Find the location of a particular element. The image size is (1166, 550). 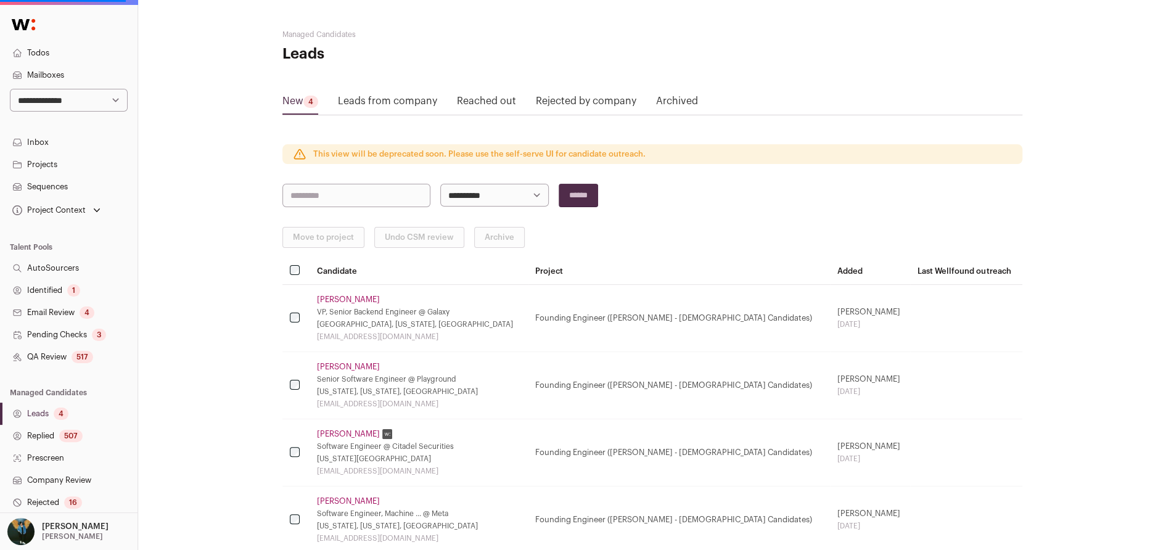

th: Candidate is located at coordinates (419, 271).